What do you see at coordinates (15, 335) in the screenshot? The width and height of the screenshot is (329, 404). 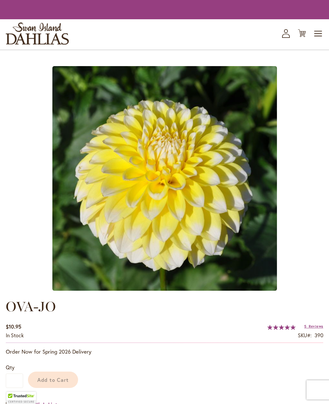 I see `div: Availability` at bounding box center [15, 335].